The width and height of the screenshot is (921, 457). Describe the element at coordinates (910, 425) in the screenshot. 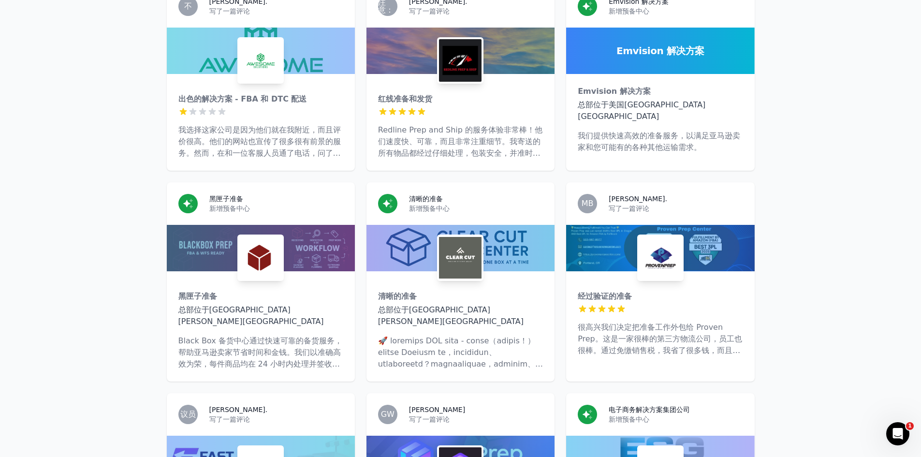

I see `font: 1` at that location.